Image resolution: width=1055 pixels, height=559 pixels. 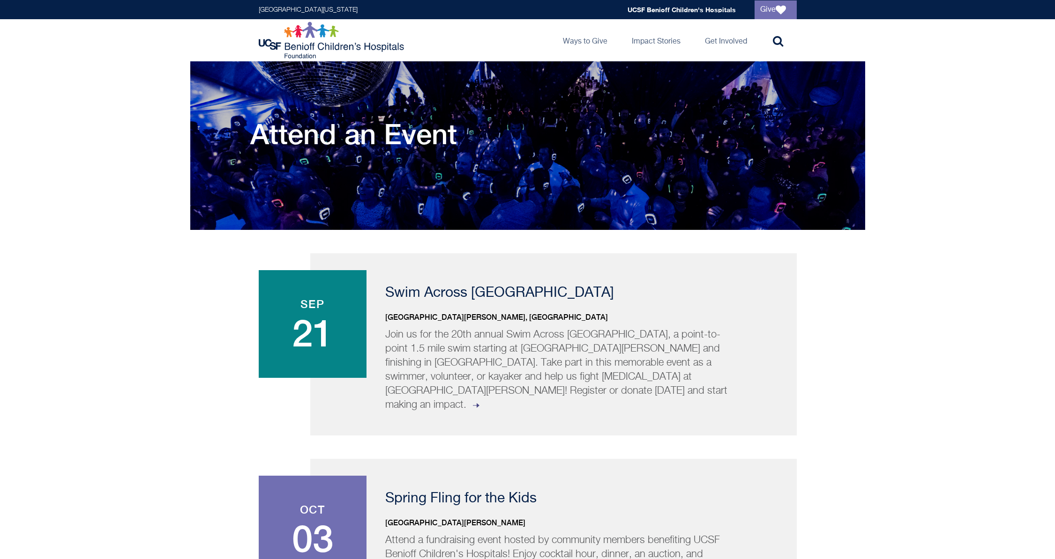 What do you see at coordinates (776, 10) in the screenshot?
I see `a: Give` at bounding box center [776, 10].